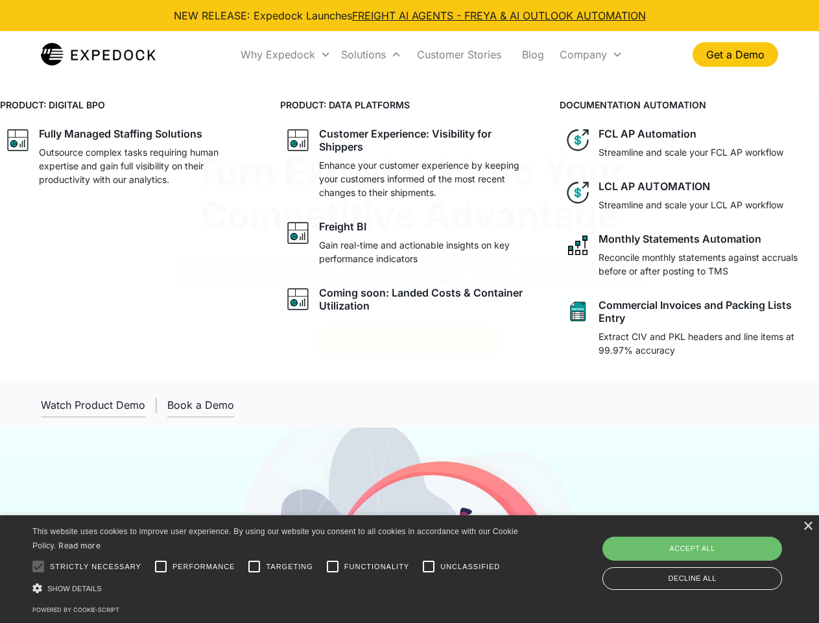 The width and height of the screenshot is (819, 623). What do you see at coordinates (410, 243) in the screenshot?
I see `a: graph iconFreight BIGain real-time and actionable insights on key performance indicators` at bounding box center [410, 243].